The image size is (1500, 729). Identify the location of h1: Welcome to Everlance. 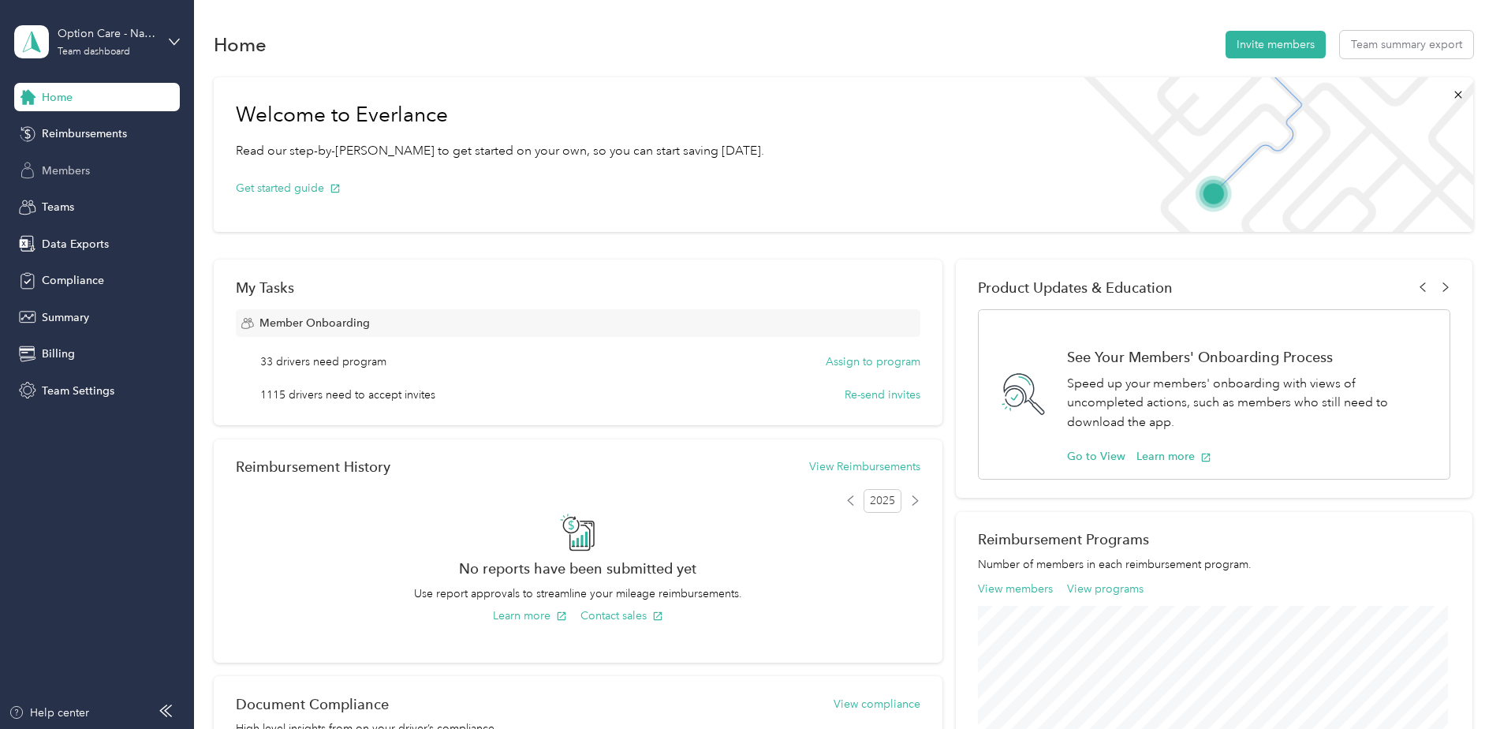
(500, 115).